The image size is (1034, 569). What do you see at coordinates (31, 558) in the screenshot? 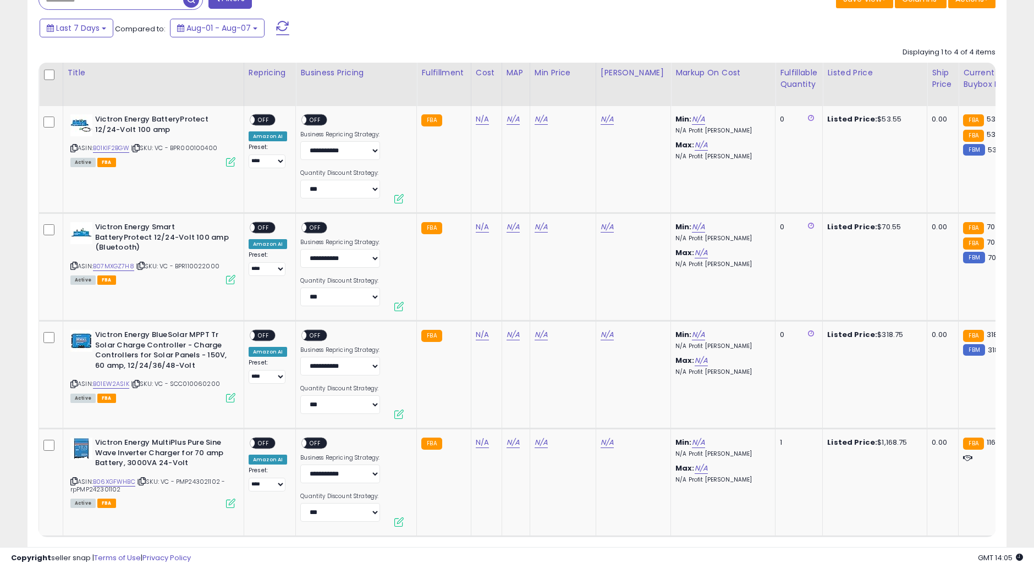
I see `strong: Copyright` at bounding box center [31, 558].